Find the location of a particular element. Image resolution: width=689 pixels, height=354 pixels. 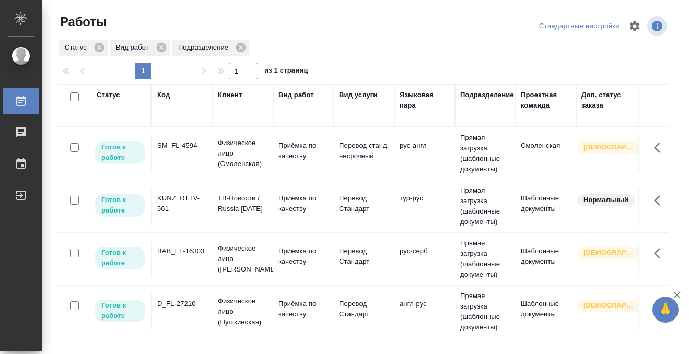

div: Код is located at coordinates (164, 95).